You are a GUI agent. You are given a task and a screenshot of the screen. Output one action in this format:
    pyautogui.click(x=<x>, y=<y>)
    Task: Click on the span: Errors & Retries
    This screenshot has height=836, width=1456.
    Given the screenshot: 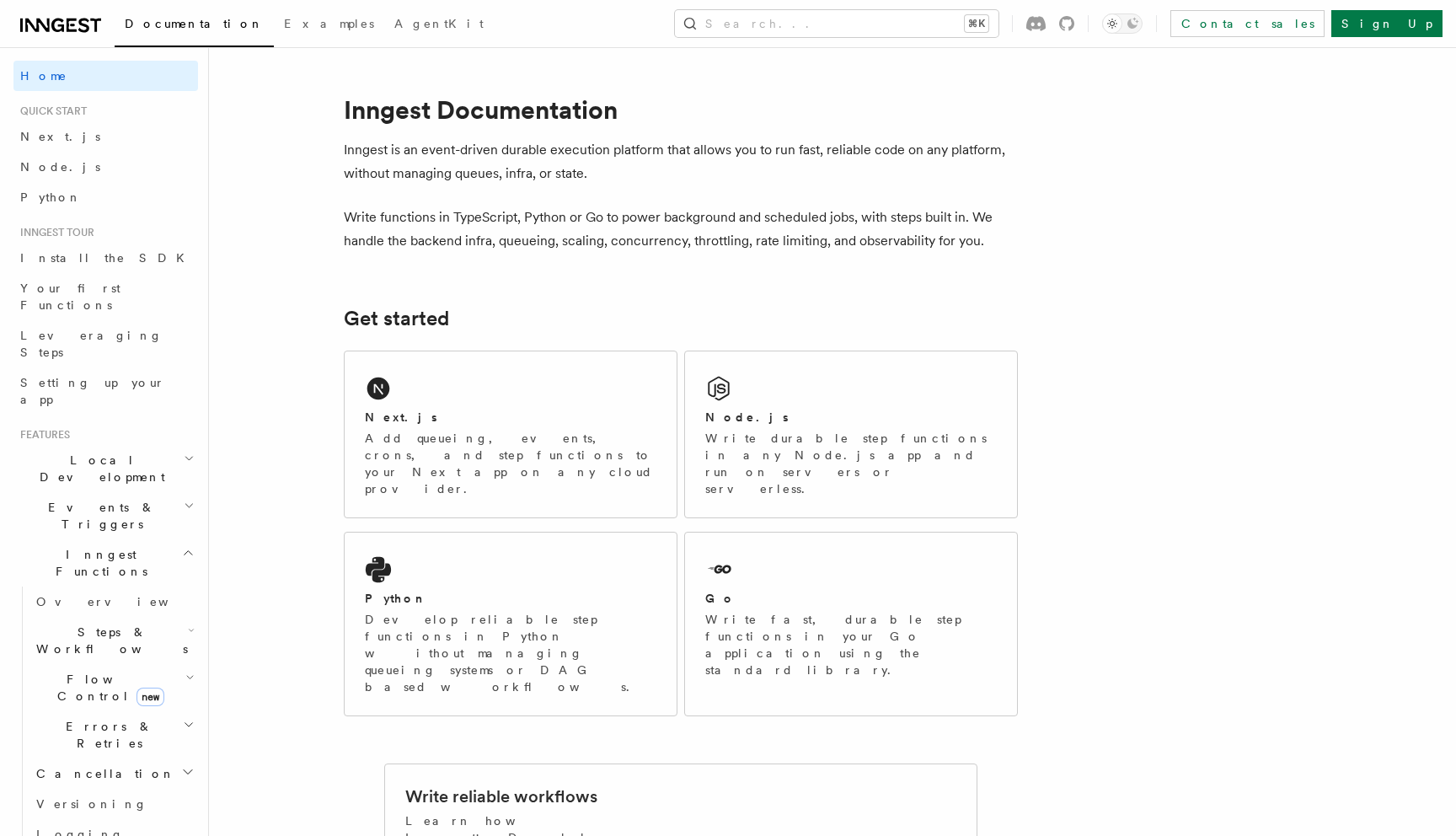 What is the action you would take?
    pyautogui.click(x=106, y=735)
    